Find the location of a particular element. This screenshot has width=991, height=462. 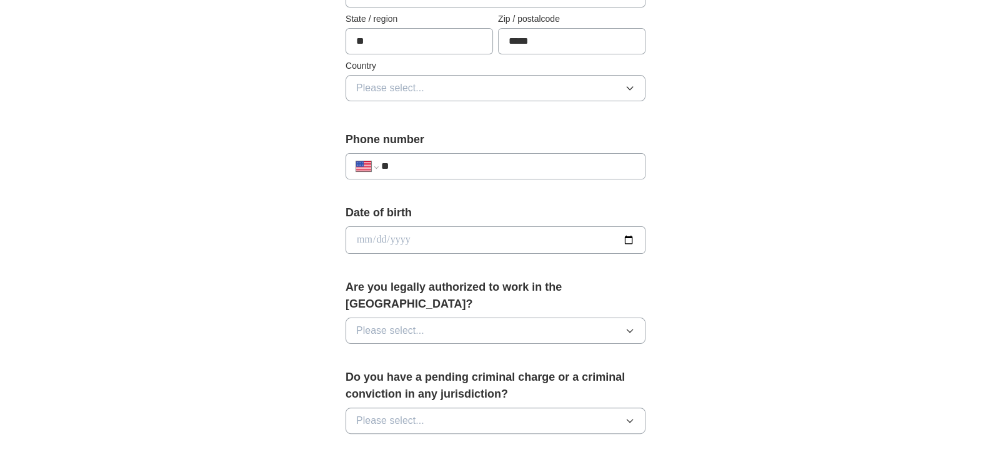

label: Phone number is located at coordinates (495, 139).